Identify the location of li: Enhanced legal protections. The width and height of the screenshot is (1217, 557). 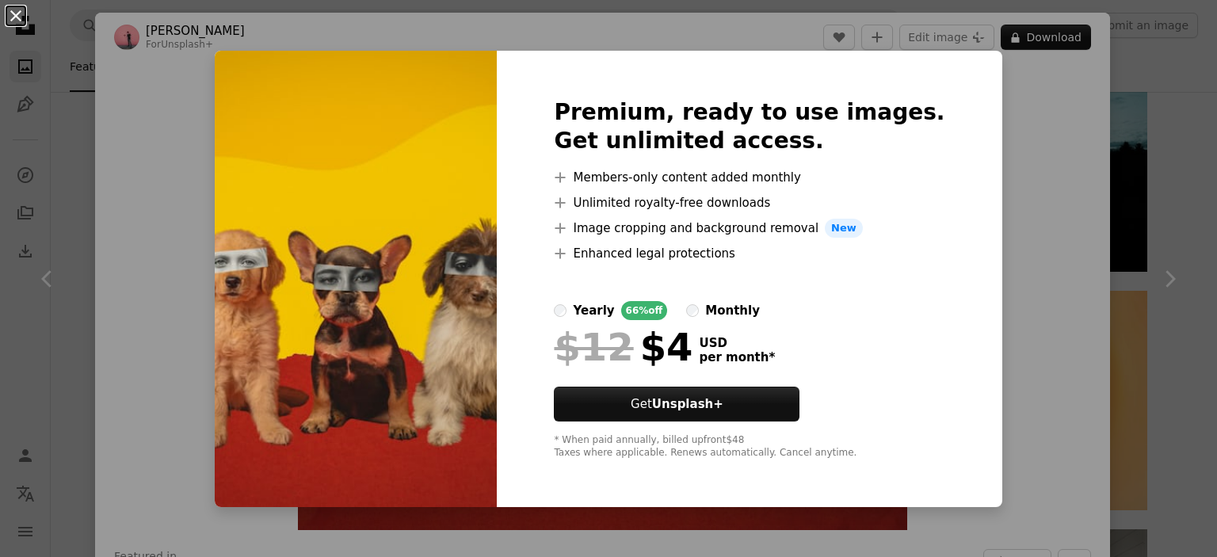
(749, 254).